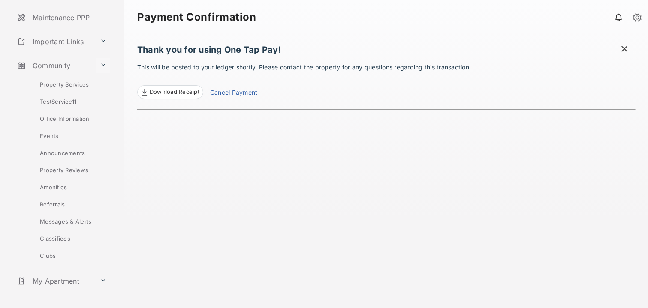  I want to click on a: Important Links, so click(55, 42).